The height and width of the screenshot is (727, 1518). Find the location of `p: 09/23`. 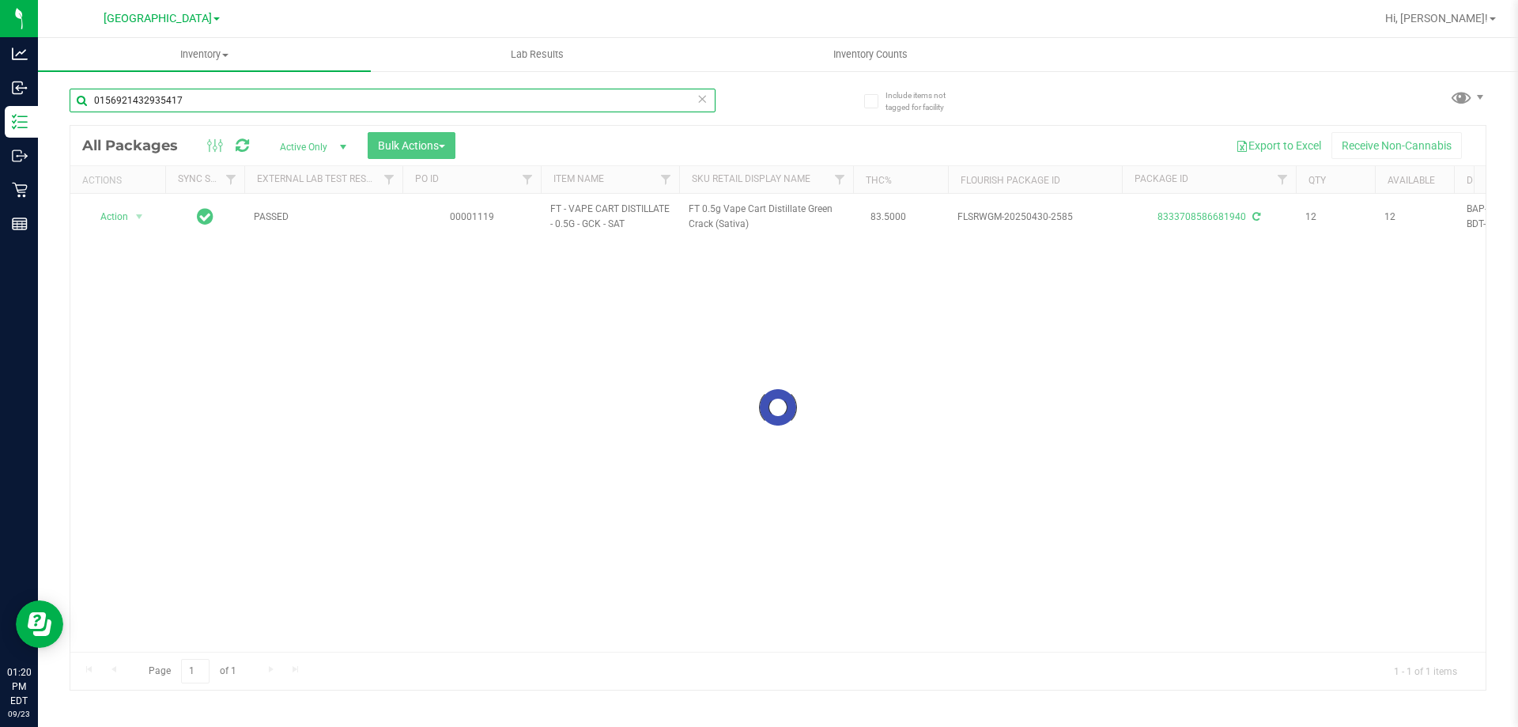

p: 09/23 is located at coordinates (19, 713).